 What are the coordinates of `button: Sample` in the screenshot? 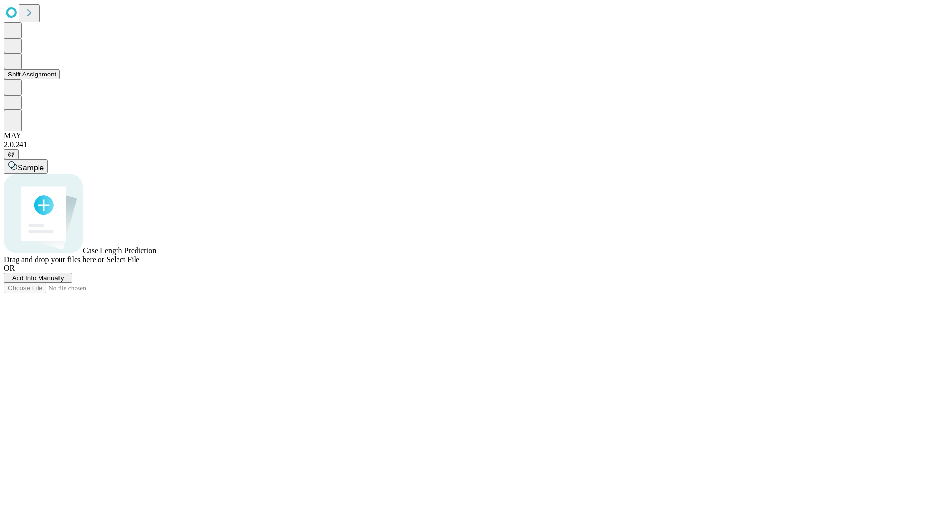 It's located at (26, 167).